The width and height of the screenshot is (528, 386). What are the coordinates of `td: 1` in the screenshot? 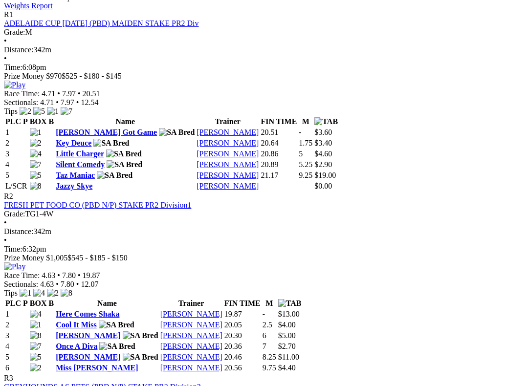 It's located at (17, 314).